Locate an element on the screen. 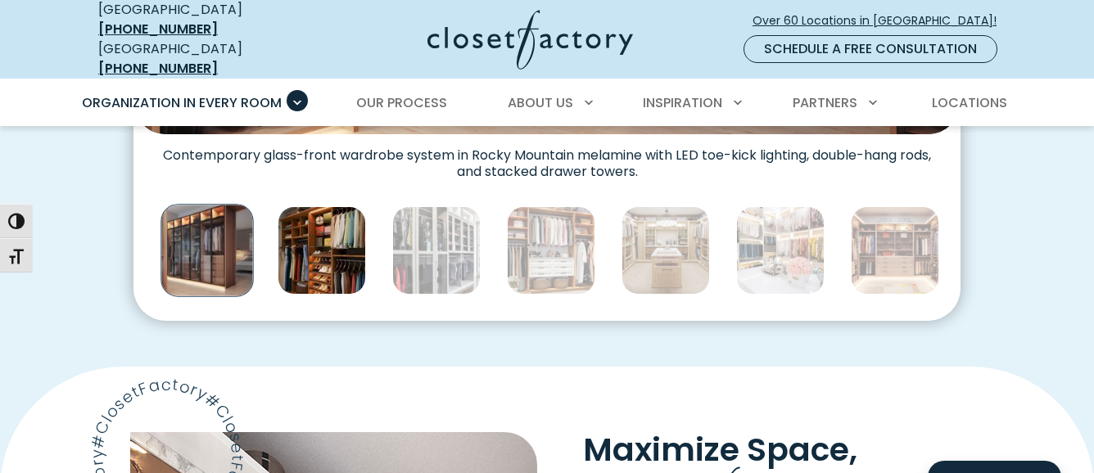 This screenshot has width=1094, height=473. span: Partners is located at coordinates (824, 102).